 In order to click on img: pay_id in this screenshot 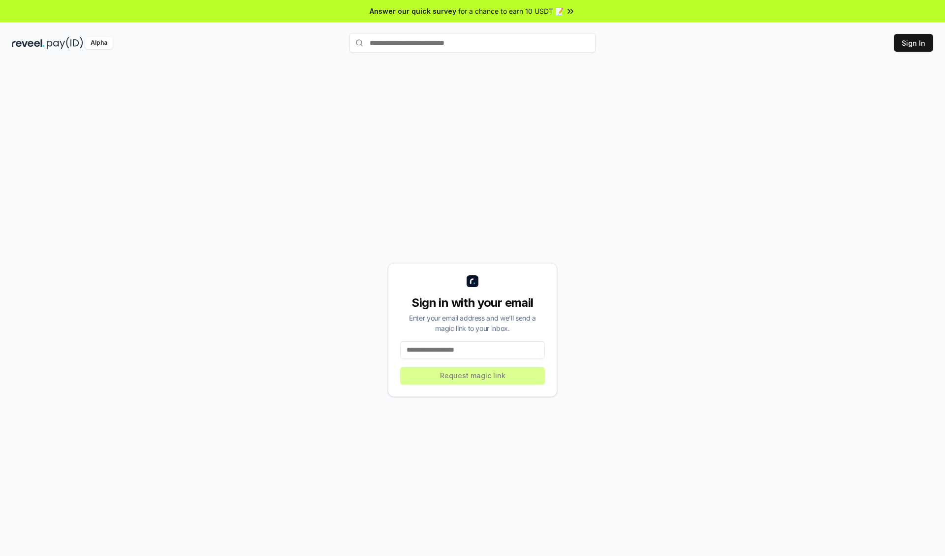, I will do `click(65, 43)`.